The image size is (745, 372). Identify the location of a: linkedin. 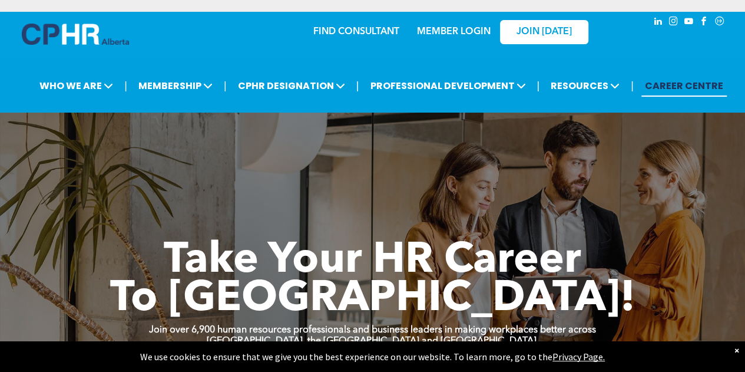
(659, 22).